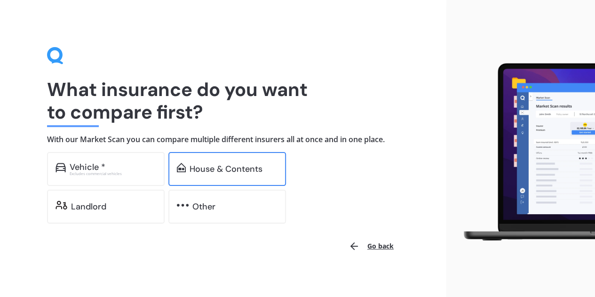 The height and width of the screenshot is (297, 595). I want to click on img: laptop.webp, so click(524, 152).